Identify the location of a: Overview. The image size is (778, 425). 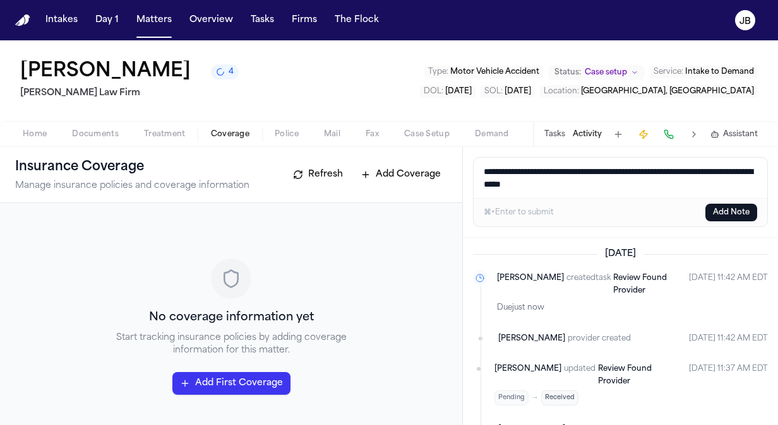
(211, 20).